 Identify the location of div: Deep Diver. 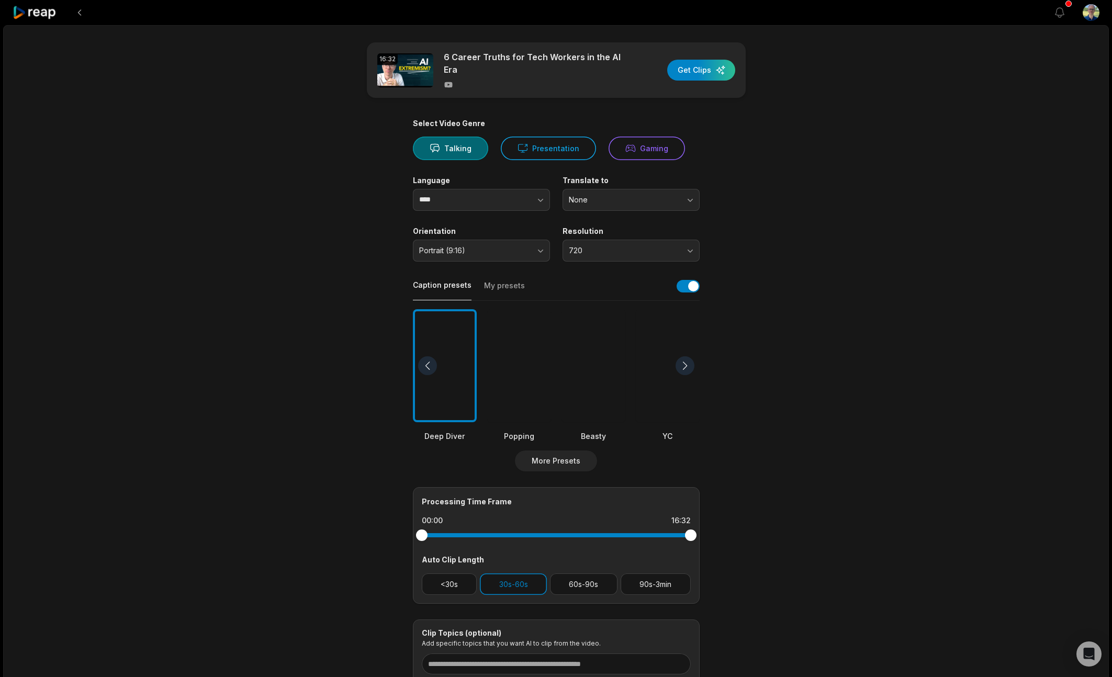
(445, 436).